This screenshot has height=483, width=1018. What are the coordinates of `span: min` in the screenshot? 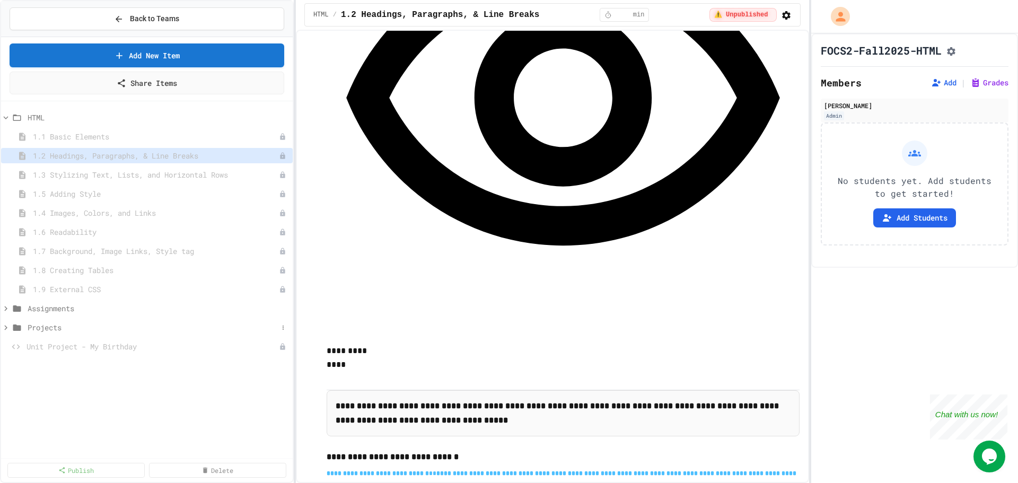 It's located at (639, 15).